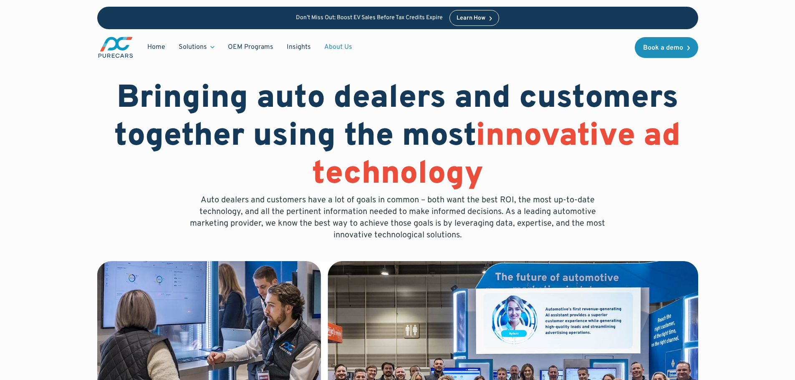  Describe the element at coordinates (338, 47) in the screenshot. I see `a: About Us` at that location.